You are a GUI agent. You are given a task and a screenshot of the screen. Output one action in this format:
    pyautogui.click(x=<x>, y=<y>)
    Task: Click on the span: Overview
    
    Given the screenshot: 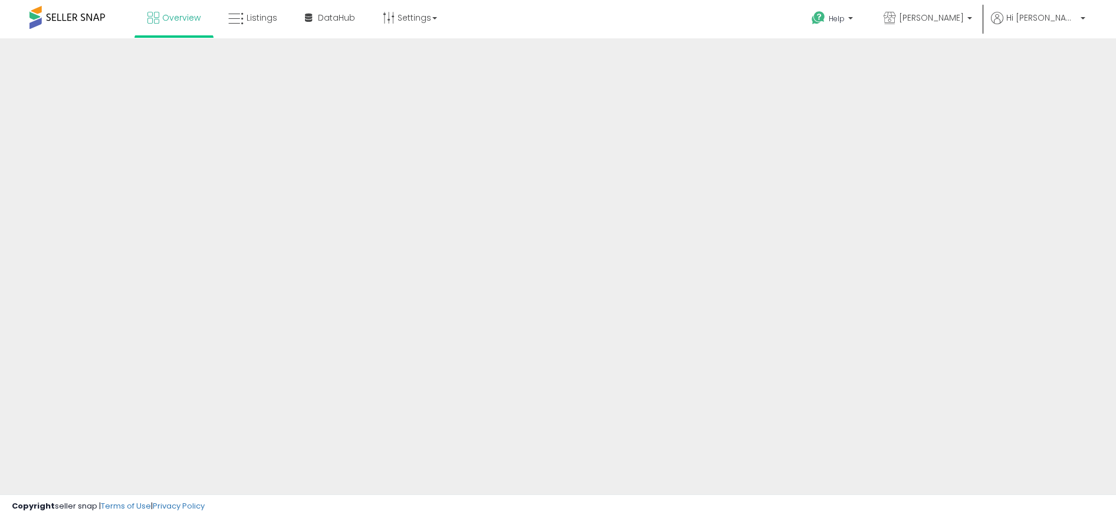 What is the action you would take?
    pyautogui.click(x=181, y=18)
    